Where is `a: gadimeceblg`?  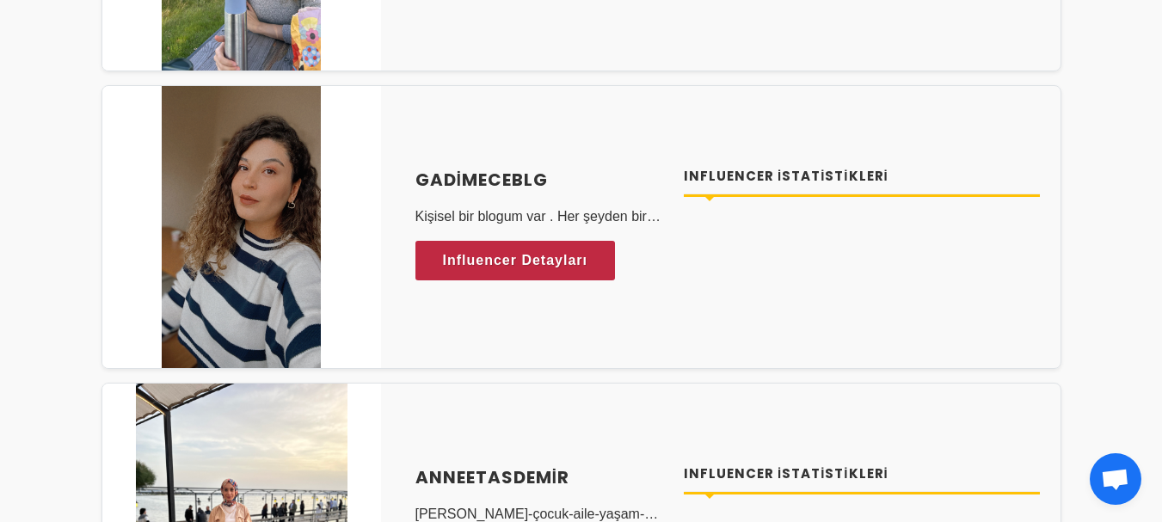
a: gadimeceblg is located at coordinates (539, 180).